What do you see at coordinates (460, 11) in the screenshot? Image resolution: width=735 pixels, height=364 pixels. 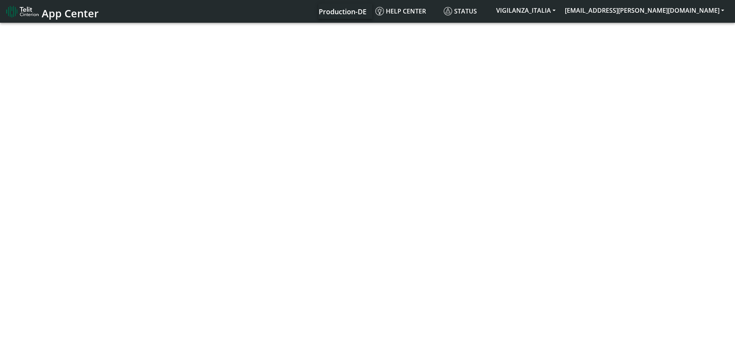 I see `span: Status` at bounding box center [460, 11].